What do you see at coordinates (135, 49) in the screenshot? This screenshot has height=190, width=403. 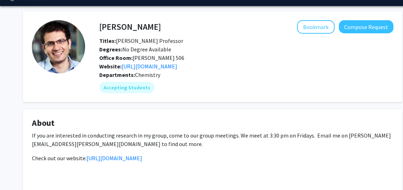 I see `span: No Degree Available` at bounding box center [135, 49].